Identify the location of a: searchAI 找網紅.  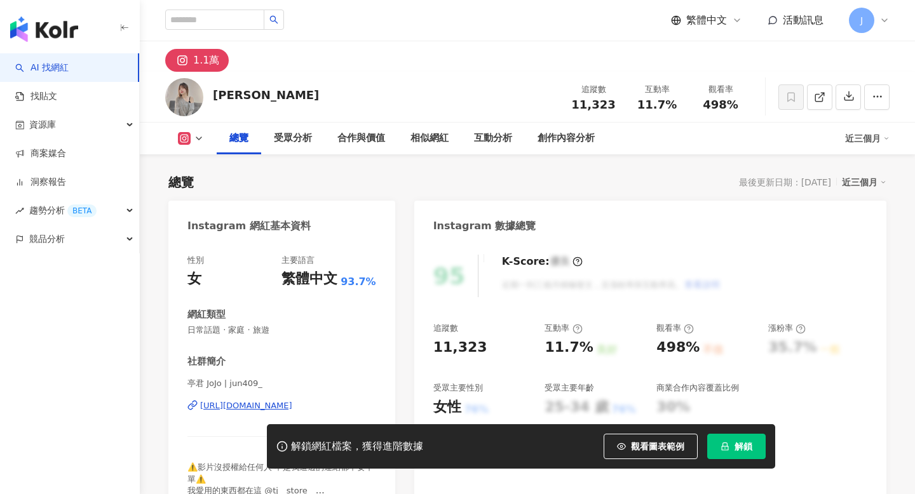
(42, 68).